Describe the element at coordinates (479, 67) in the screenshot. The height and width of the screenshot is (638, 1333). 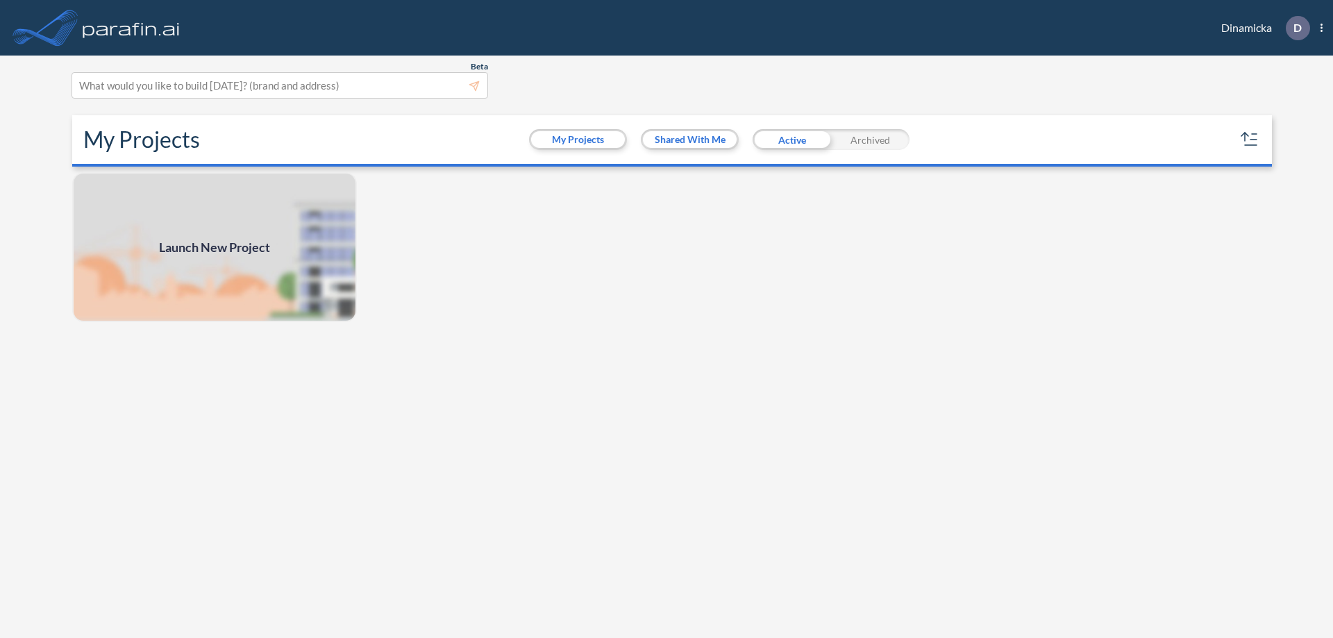
I see `span: Beta` at that location.